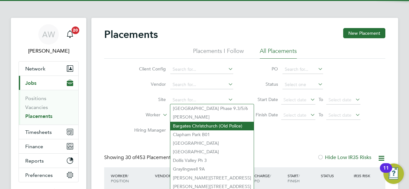  Describe the element at coordinates (49, 51) in the screenshot. I see `span: Anna West` at that location.